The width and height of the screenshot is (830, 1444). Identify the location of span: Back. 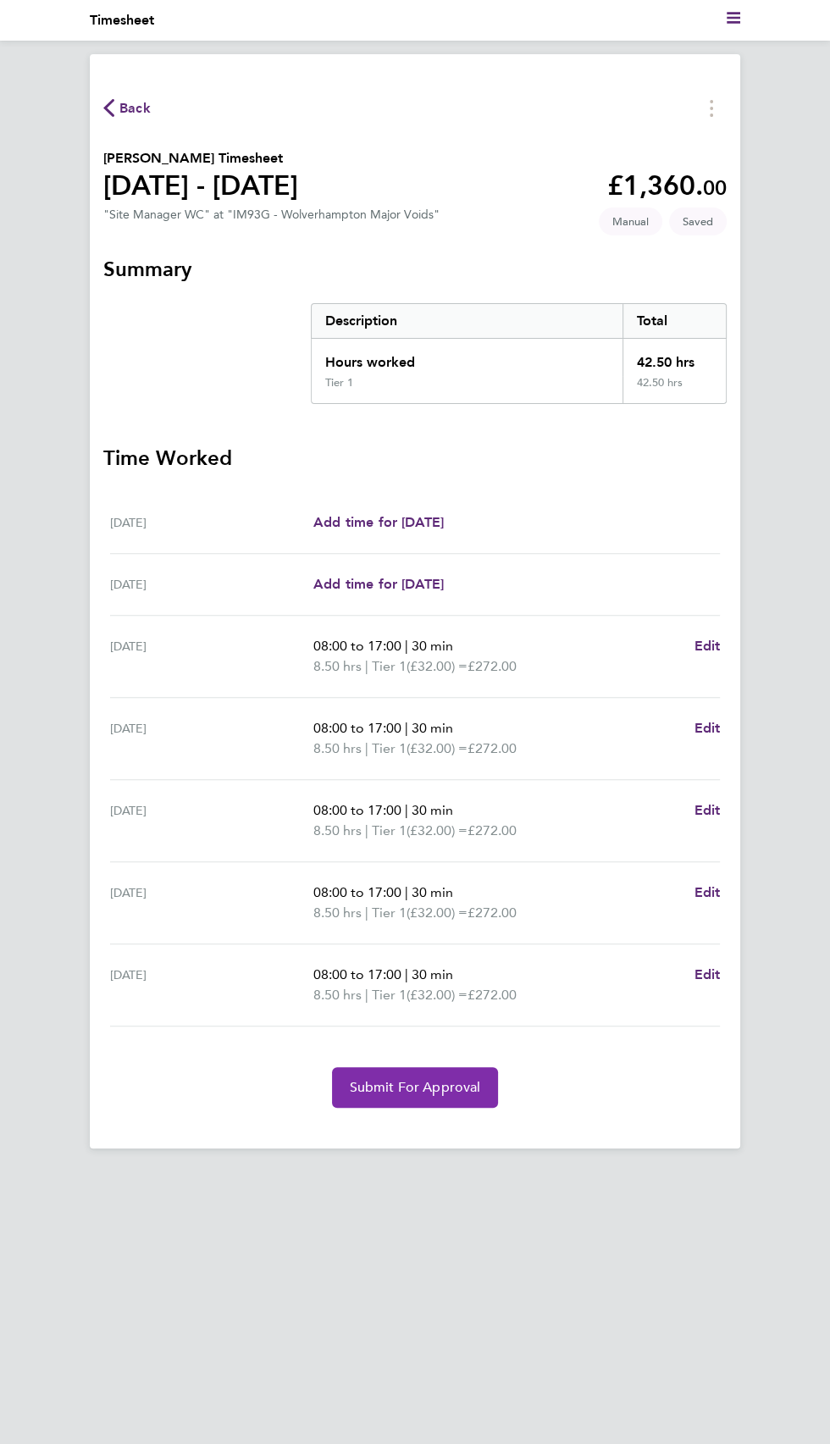
(135, 108).